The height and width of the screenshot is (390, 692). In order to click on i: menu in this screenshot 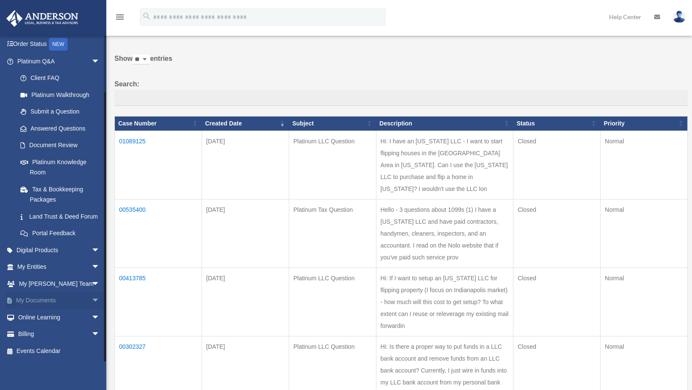, I will do `click(120, 17)`.